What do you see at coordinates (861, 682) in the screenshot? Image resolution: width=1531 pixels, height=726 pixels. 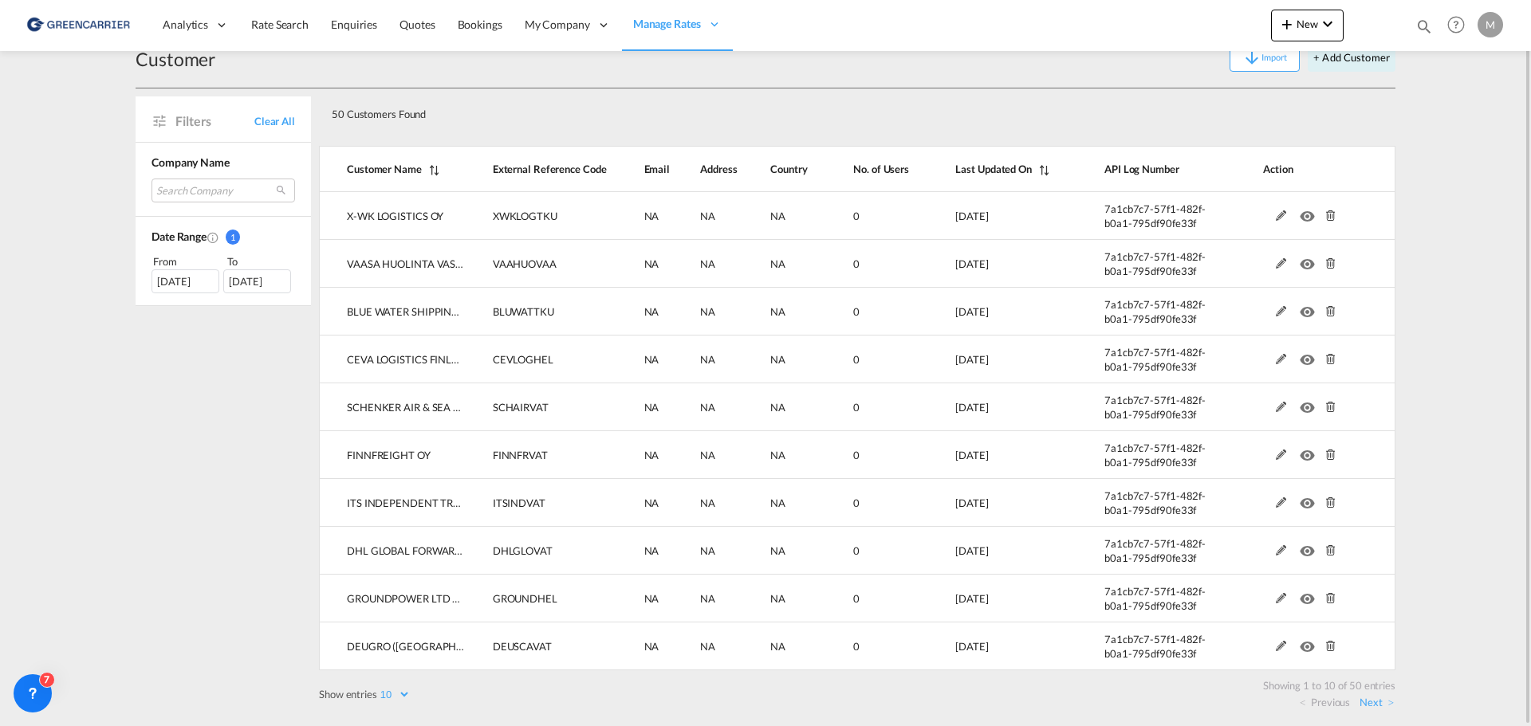 I see `div: Showing 1 to 10 of 50 entries` at bounding box center [861, 682].